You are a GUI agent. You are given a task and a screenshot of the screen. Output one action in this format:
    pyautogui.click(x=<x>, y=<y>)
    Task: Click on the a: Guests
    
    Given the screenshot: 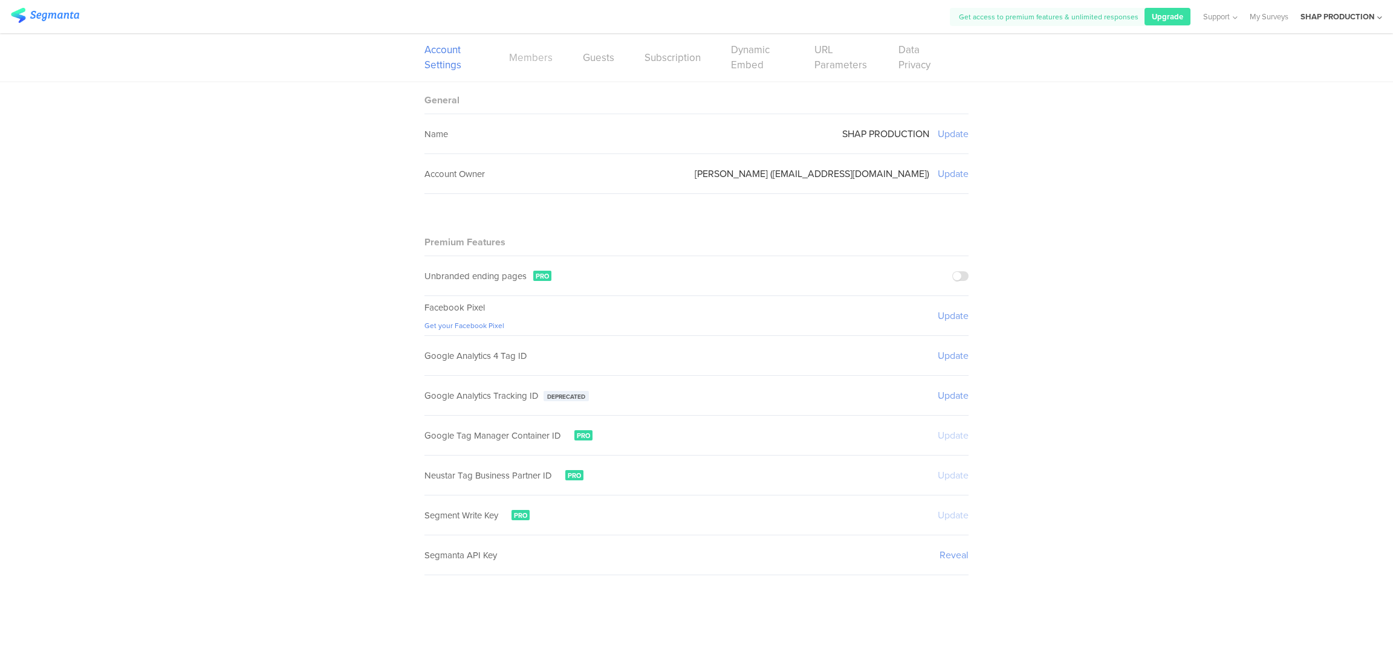 What is the action you would take?
    pyautogui.click(x=599, y=57)
    